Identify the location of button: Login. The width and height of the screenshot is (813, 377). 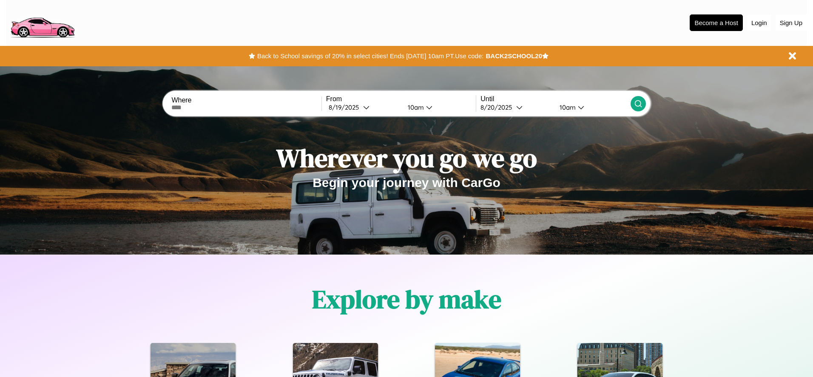
(759, 23).